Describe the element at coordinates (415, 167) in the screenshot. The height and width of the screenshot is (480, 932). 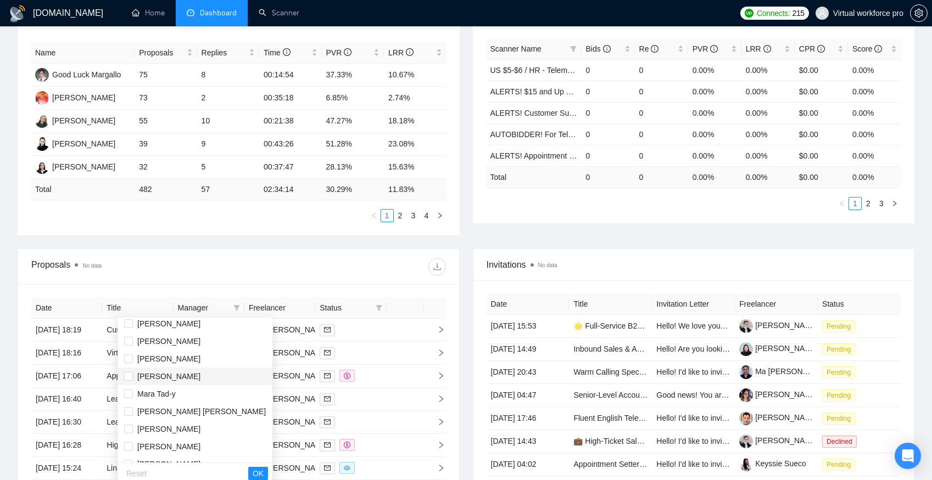
I see `td: 15.63%` at that location.